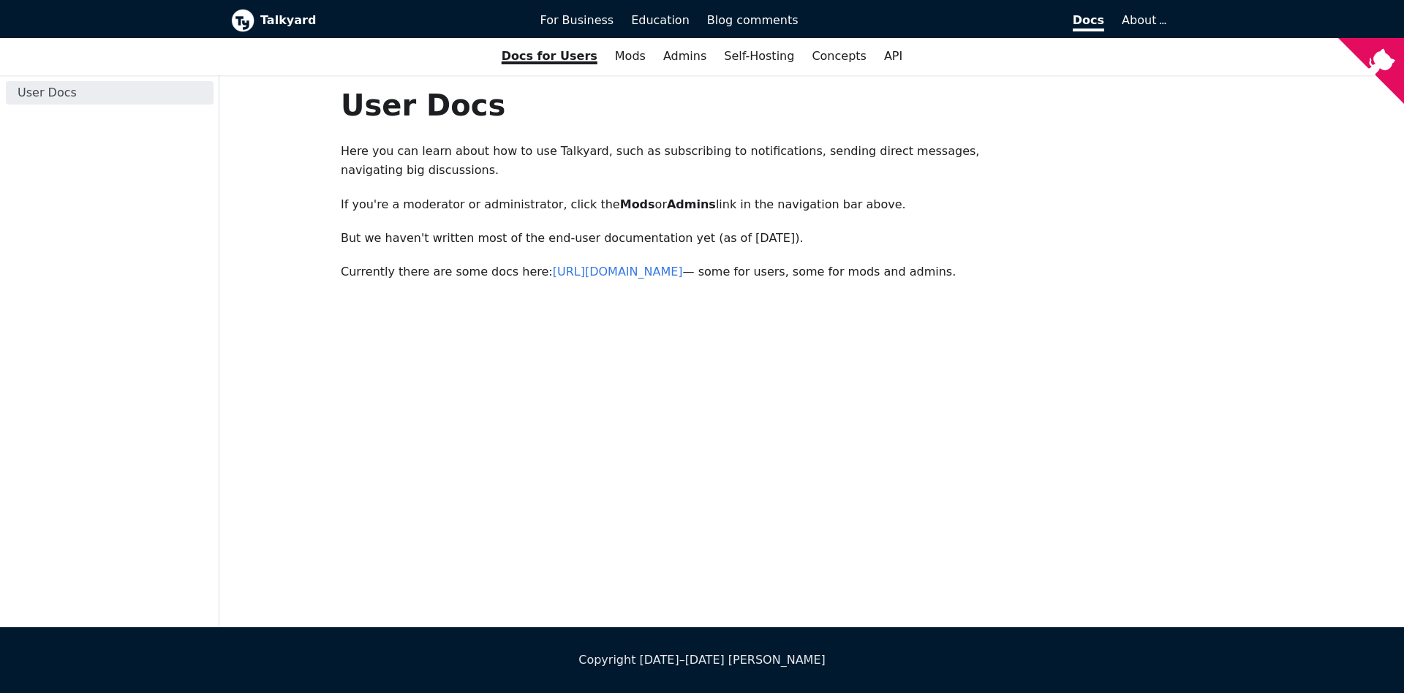 This screenshot has width=1404, height=693. What do you see at coordinates (549, 56) in the screenshot?
I see `a: Docs for Users` at bounding box center [549, 56].